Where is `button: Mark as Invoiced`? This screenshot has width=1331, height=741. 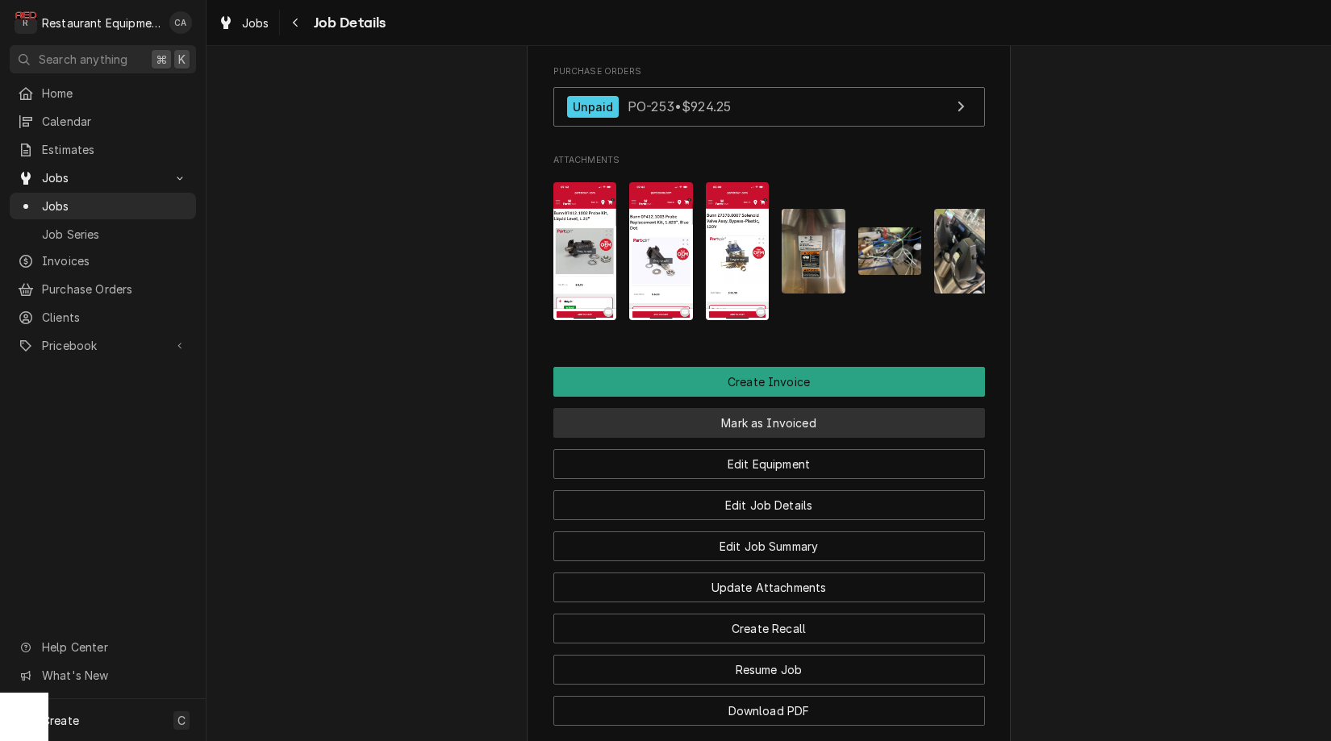
button: Mark as Invoiced is located at coordinates (769, 423).